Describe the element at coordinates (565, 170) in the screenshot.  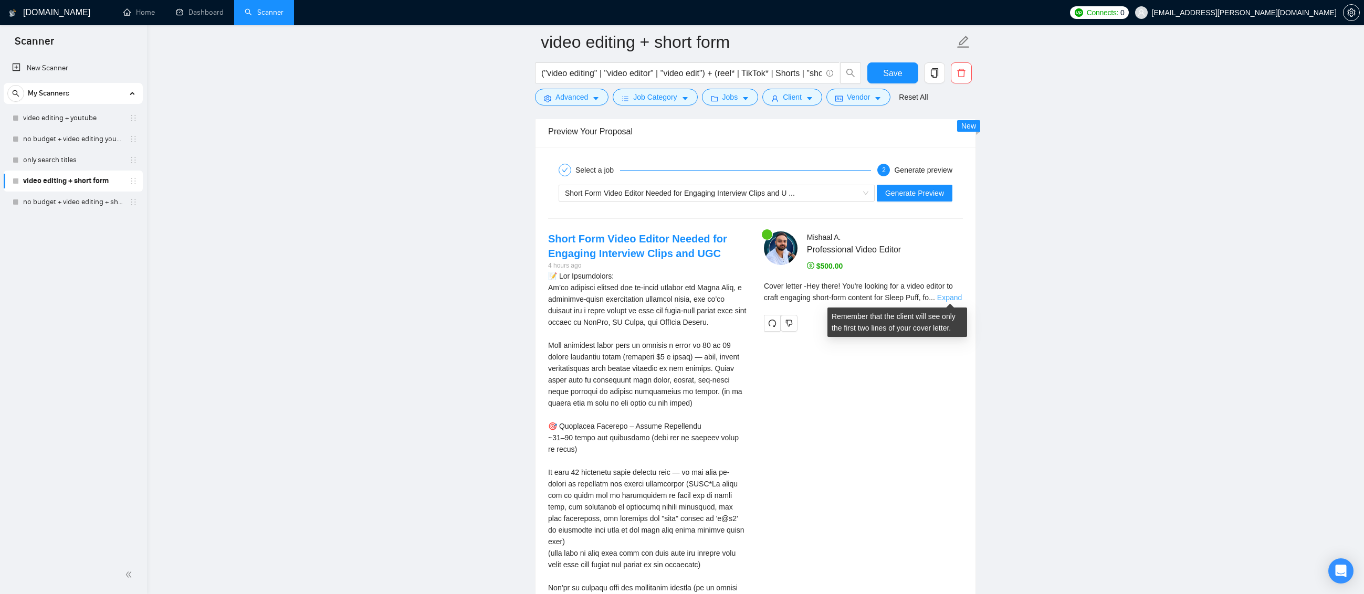
I see `span: check` at that location.